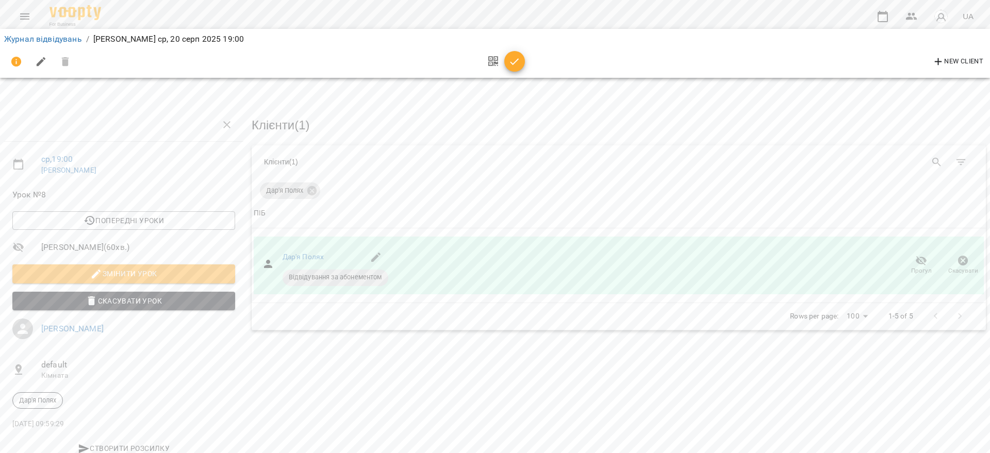 The height and width of the screenshot is (453, 990). I want to click on span: Скасувати Урок, so click(124, 301).